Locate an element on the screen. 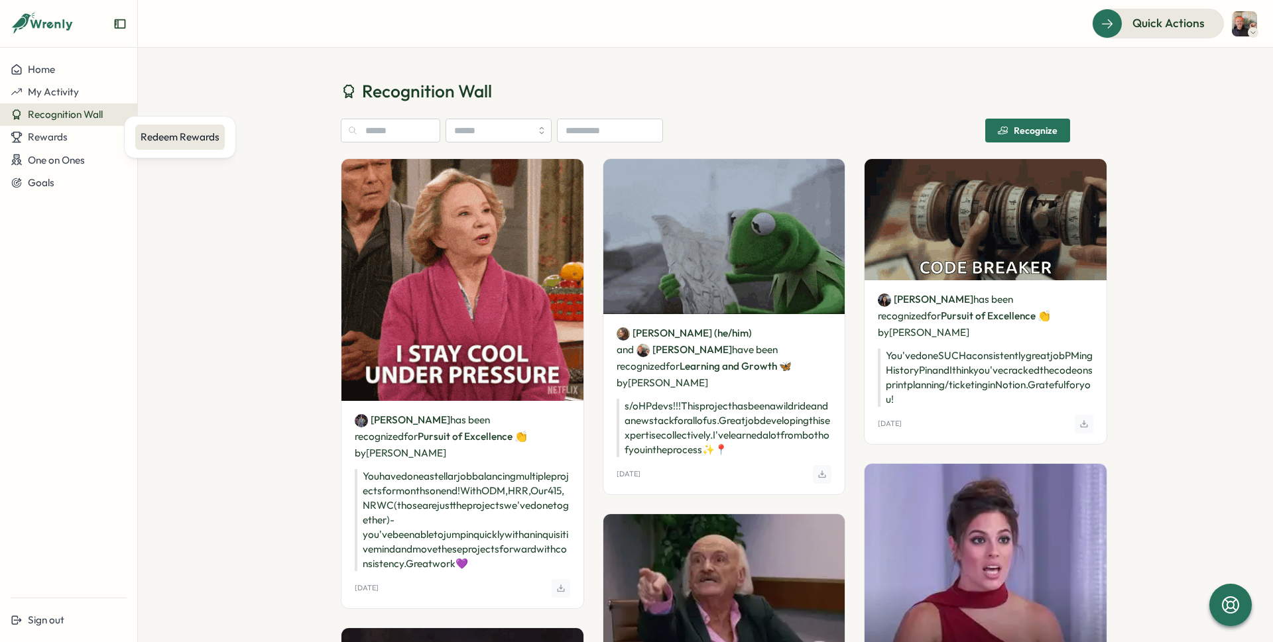 This screenshot has width=1273, height=642. span: Sign out is located at coordinates (46, 620).